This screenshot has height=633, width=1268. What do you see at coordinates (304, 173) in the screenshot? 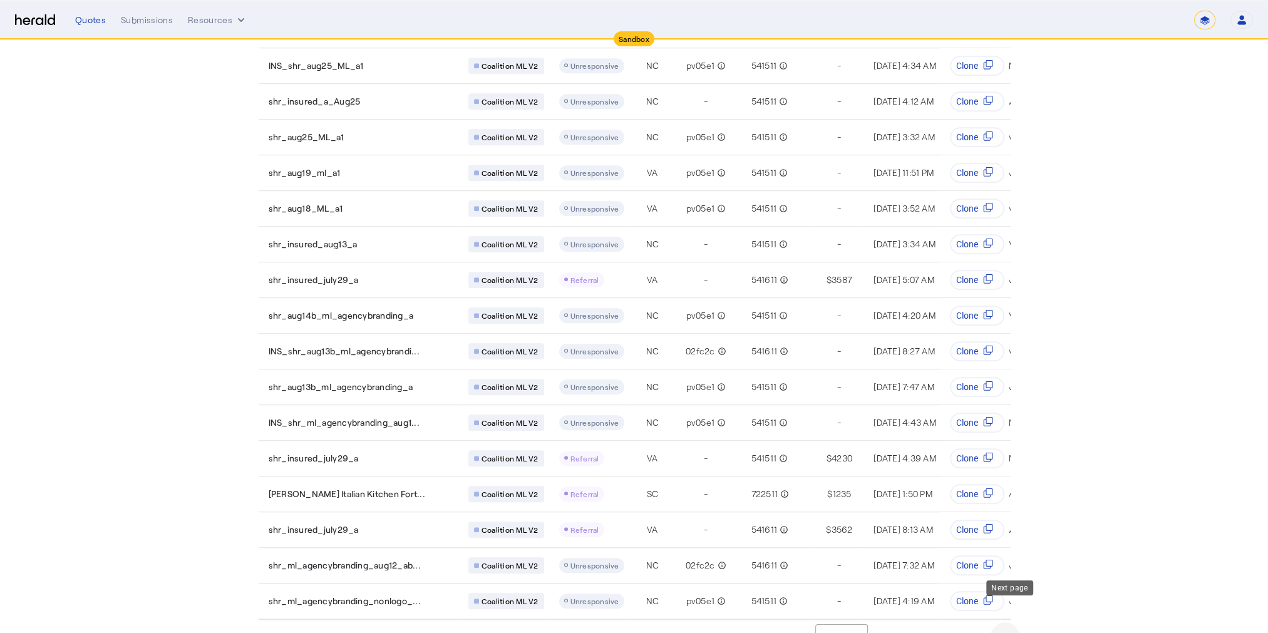
I see `span: shr_aug19_ml_a1` at bounding box center [304, 173].